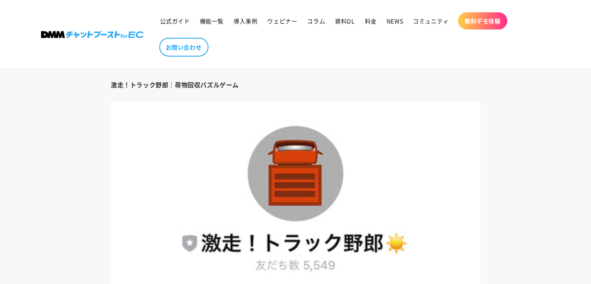 The width and height of the screenshot is (591, 284). I want to click on span: 資料DL, so click(345, 21).